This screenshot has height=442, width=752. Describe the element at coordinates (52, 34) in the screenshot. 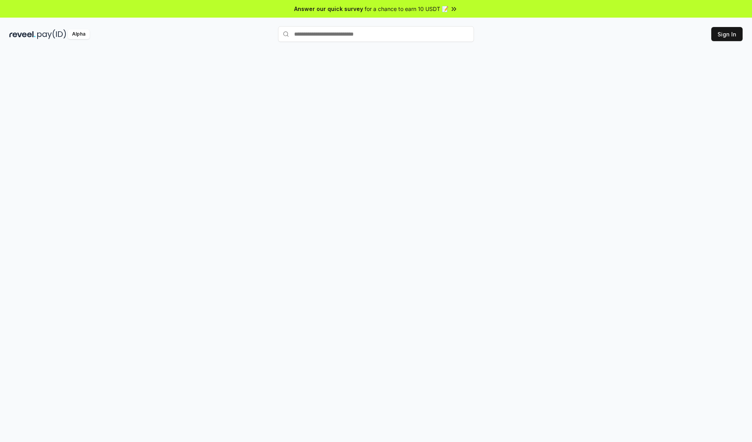

I see `img: pay_id` at that location.